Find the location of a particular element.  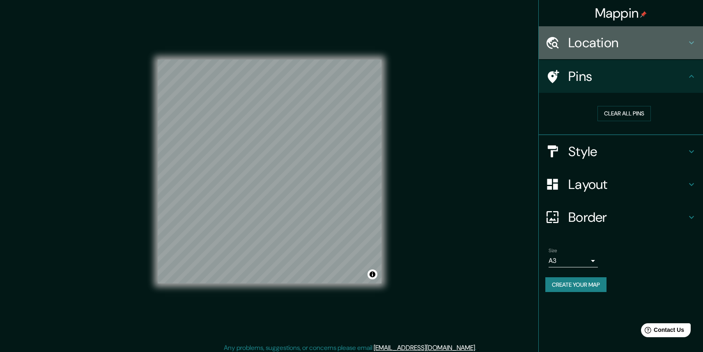

canvas: Map is located at coordinates (269, 171).